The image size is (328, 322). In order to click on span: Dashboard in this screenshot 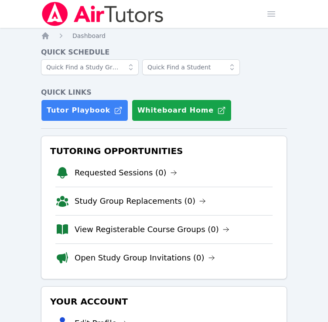, I will do `click(89, 36)`.